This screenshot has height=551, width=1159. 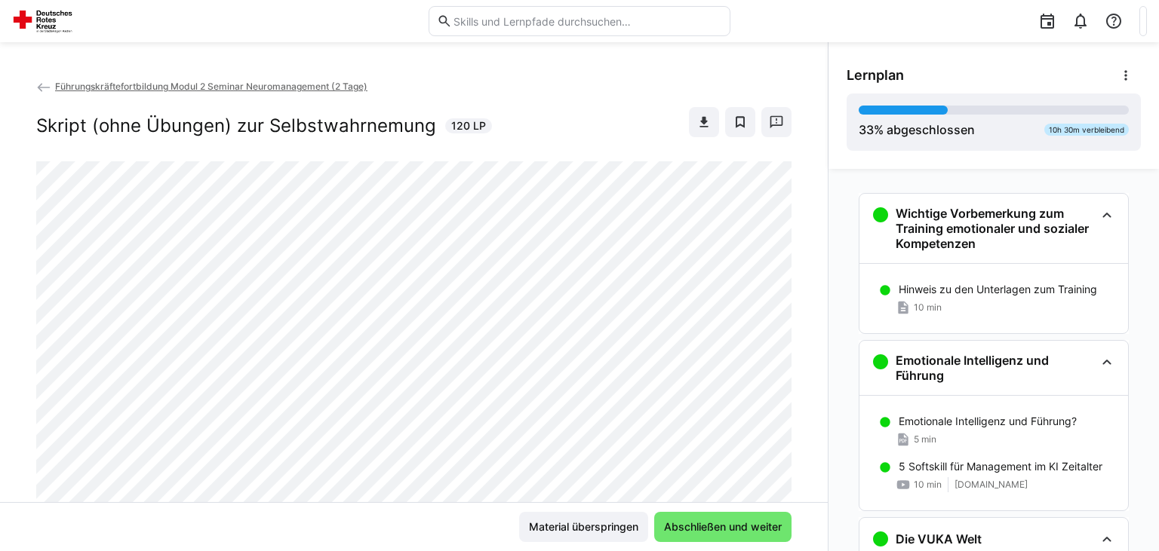 What do you see at coordinates (723, 527) in the screenshot?
I see `span: Abschließen und weiter` at bounding box center [723, 527].